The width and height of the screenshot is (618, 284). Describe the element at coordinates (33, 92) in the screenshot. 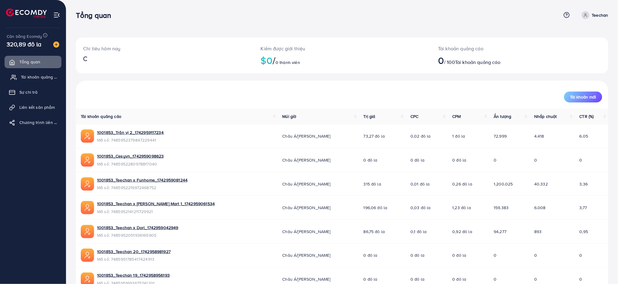

I see `a: Sự chi trả` at that location.